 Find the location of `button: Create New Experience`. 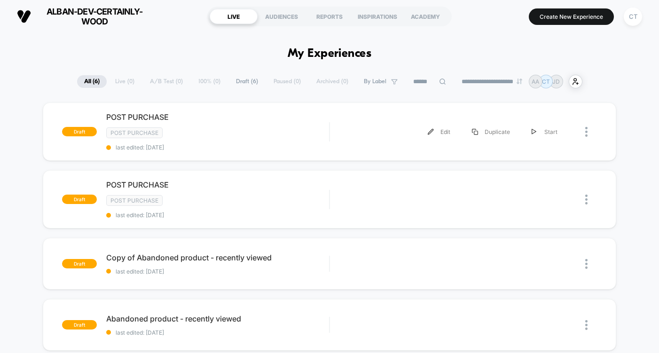

button: Create New Experience is located at coordinates (571, 16).